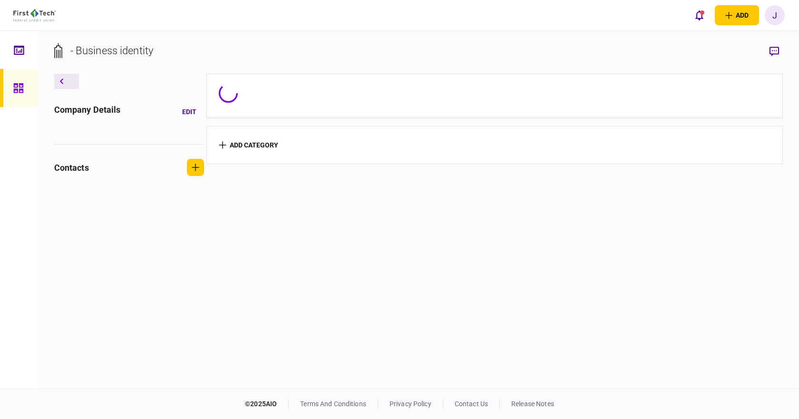 This screenshot has height=419, width=799. Describe the element at coordinates (189, 112) in the screenshot. I see `button: Edit` at that location.